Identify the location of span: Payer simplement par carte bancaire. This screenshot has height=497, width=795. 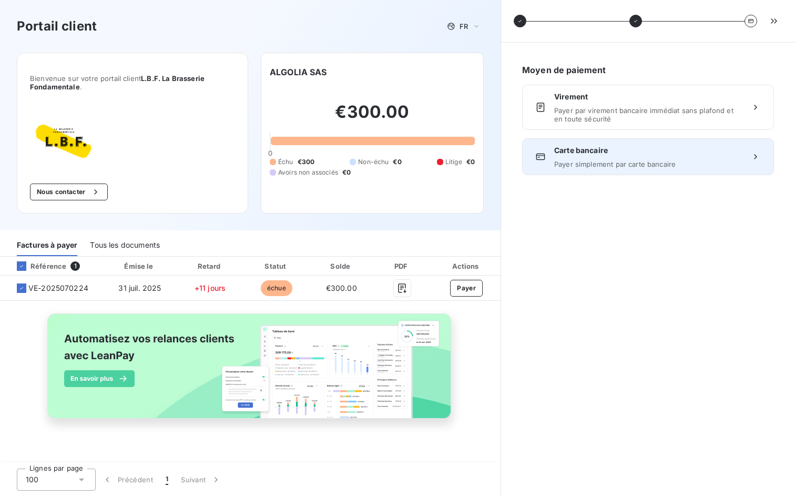
(648, 164).